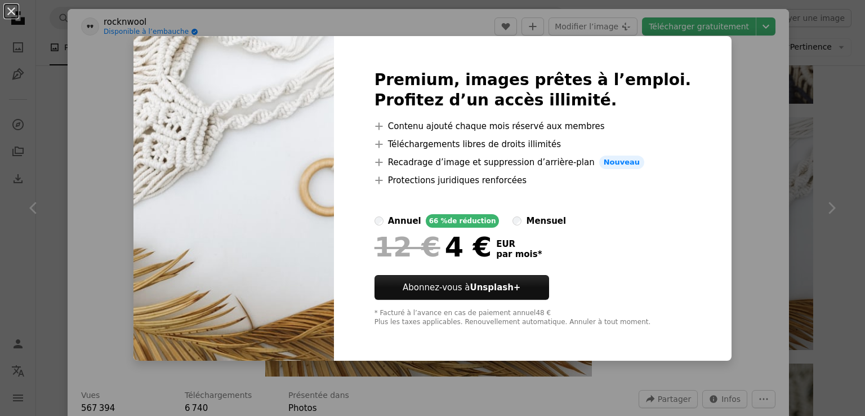 This screenshot has height=416, width=865. I want to click on img: photo-1633438724843-489aae6314fb, so click(234, 198).